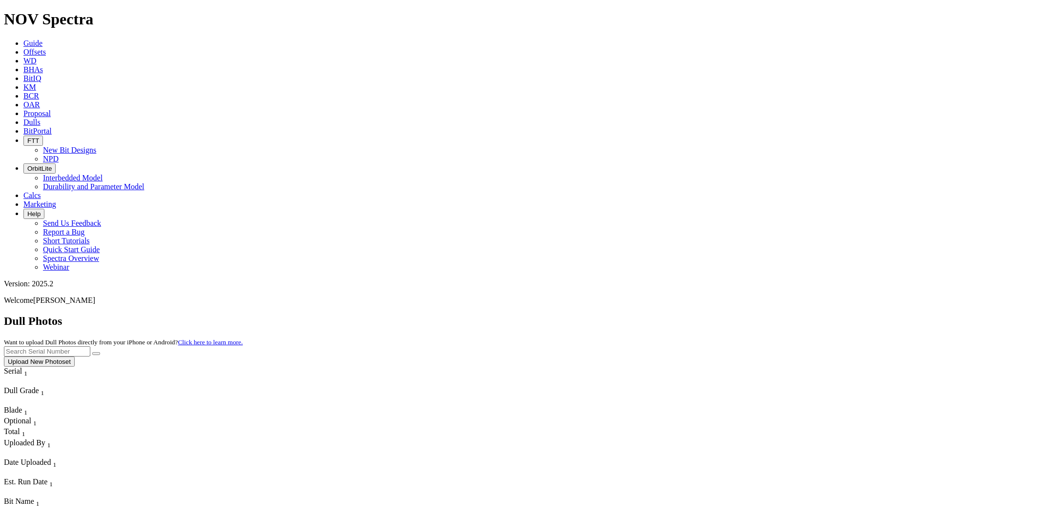 This screenshot has height=517, width=1037. Describe the element at coordinates (32, 104) in the screenshot. I see `span: OAR` at that location.